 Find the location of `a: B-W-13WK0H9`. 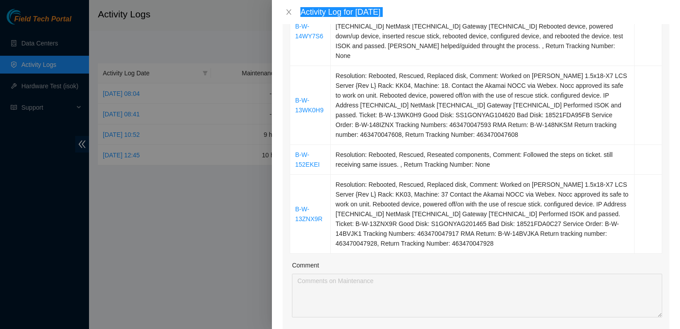

a: B-W-13WK0H9 is located at coordinates (309, 105).